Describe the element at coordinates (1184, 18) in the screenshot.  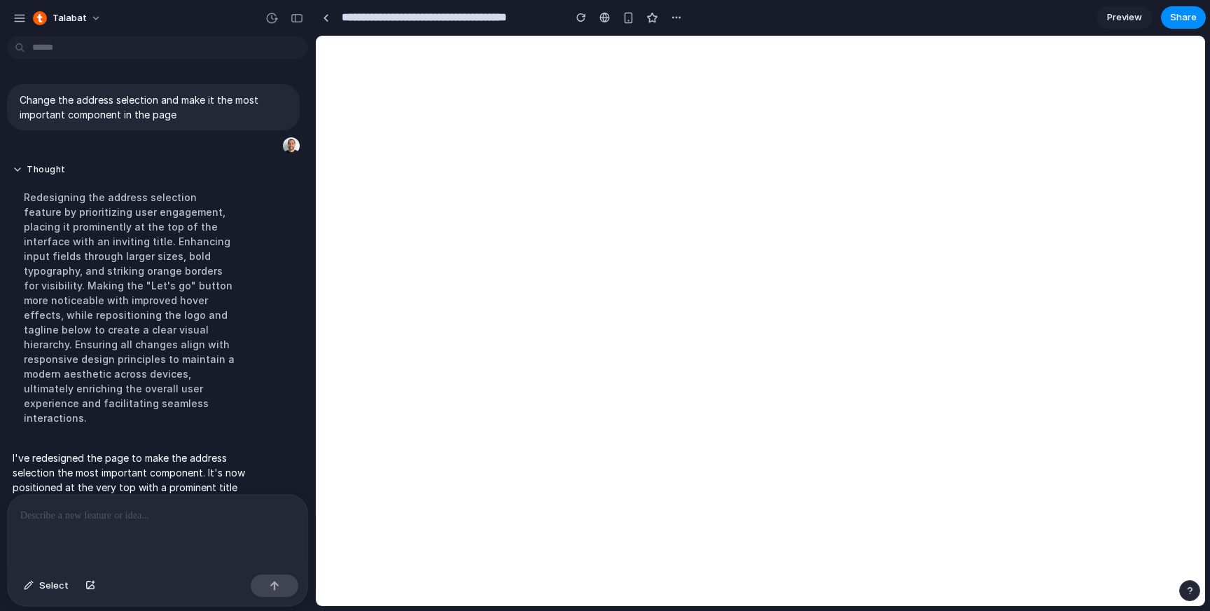
I see `span: Share` at that location.